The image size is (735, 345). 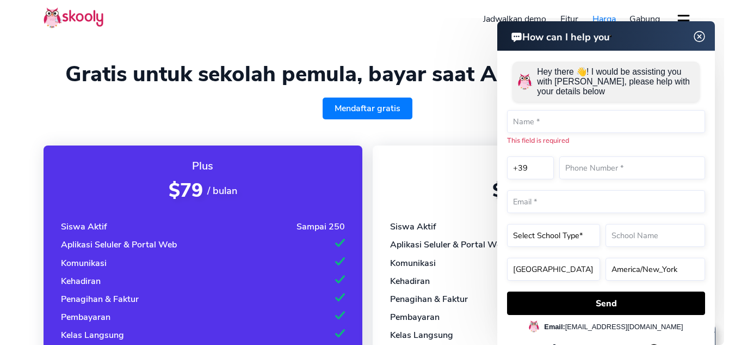 What do you see at coordinates (73, 17) in the screenshot?
I see `img: Skooly` at bounding box center [73, 17].